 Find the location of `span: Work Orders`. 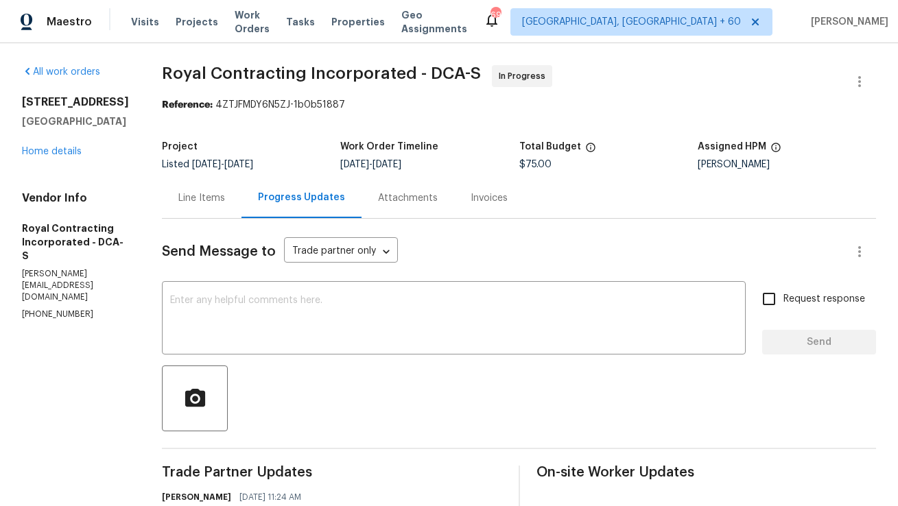

span: Work Orders is located at coordinates (252, 22).